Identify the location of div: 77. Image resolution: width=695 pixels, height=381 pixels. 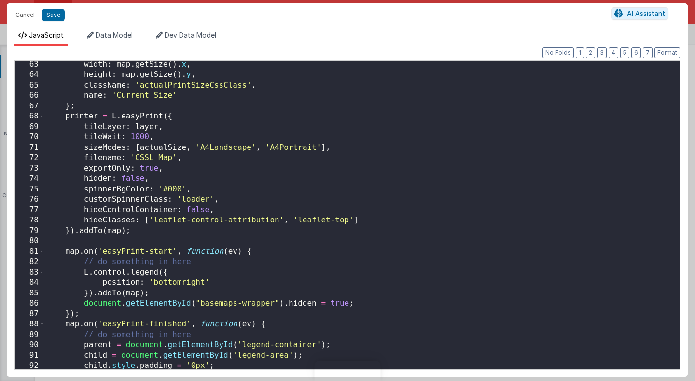
(30, 210).